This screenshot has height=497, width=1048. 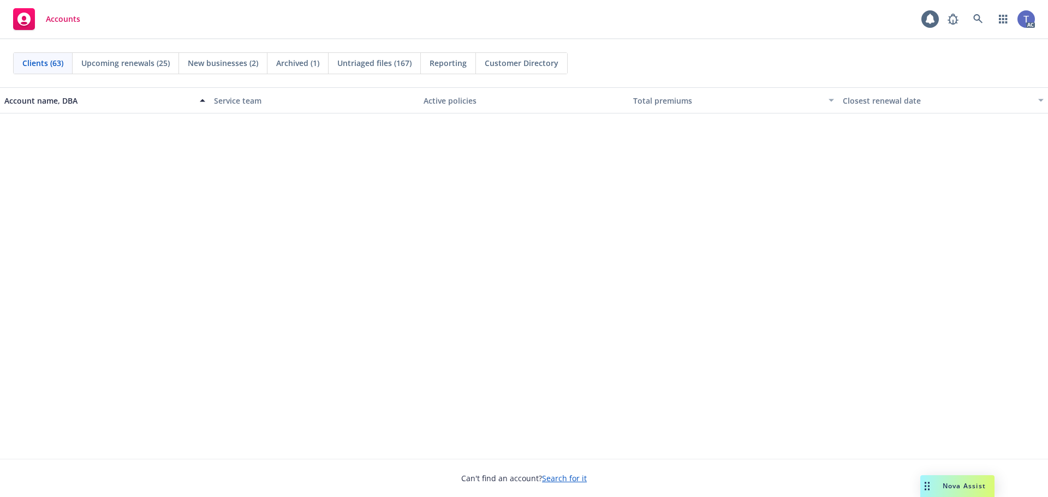 I want to click on img: photo, so click(x=1026, y=19).